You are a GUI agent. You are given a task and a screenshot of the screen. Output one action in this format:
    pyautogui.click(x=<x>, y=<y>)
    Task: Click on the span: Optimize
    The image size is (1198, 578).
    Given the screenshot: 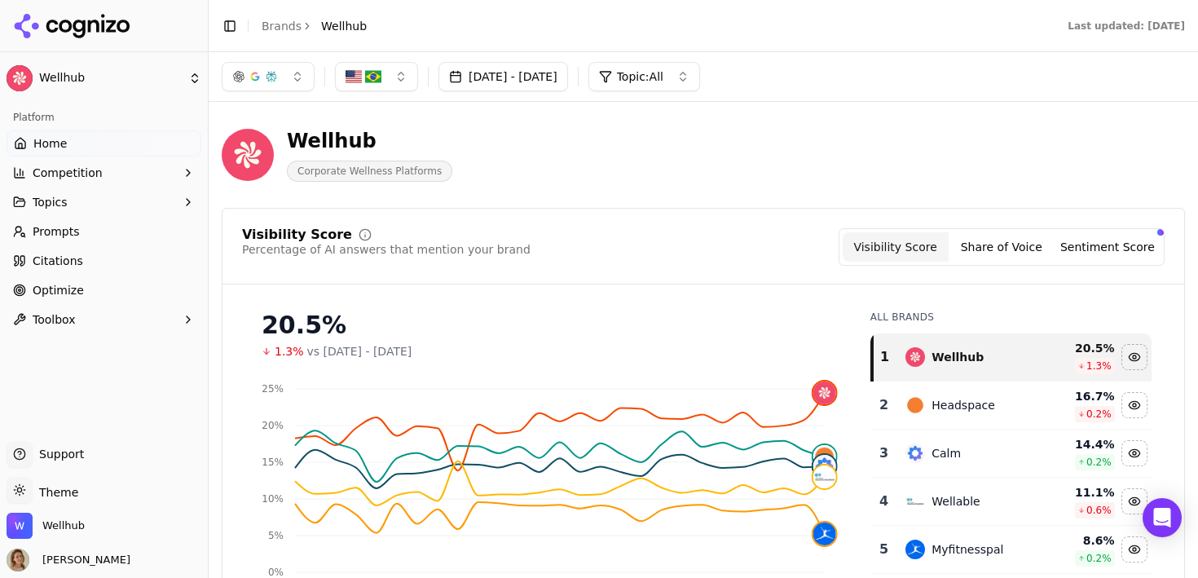 What is the action you would take?
    pyautogui.click(x=58, y=290)
    